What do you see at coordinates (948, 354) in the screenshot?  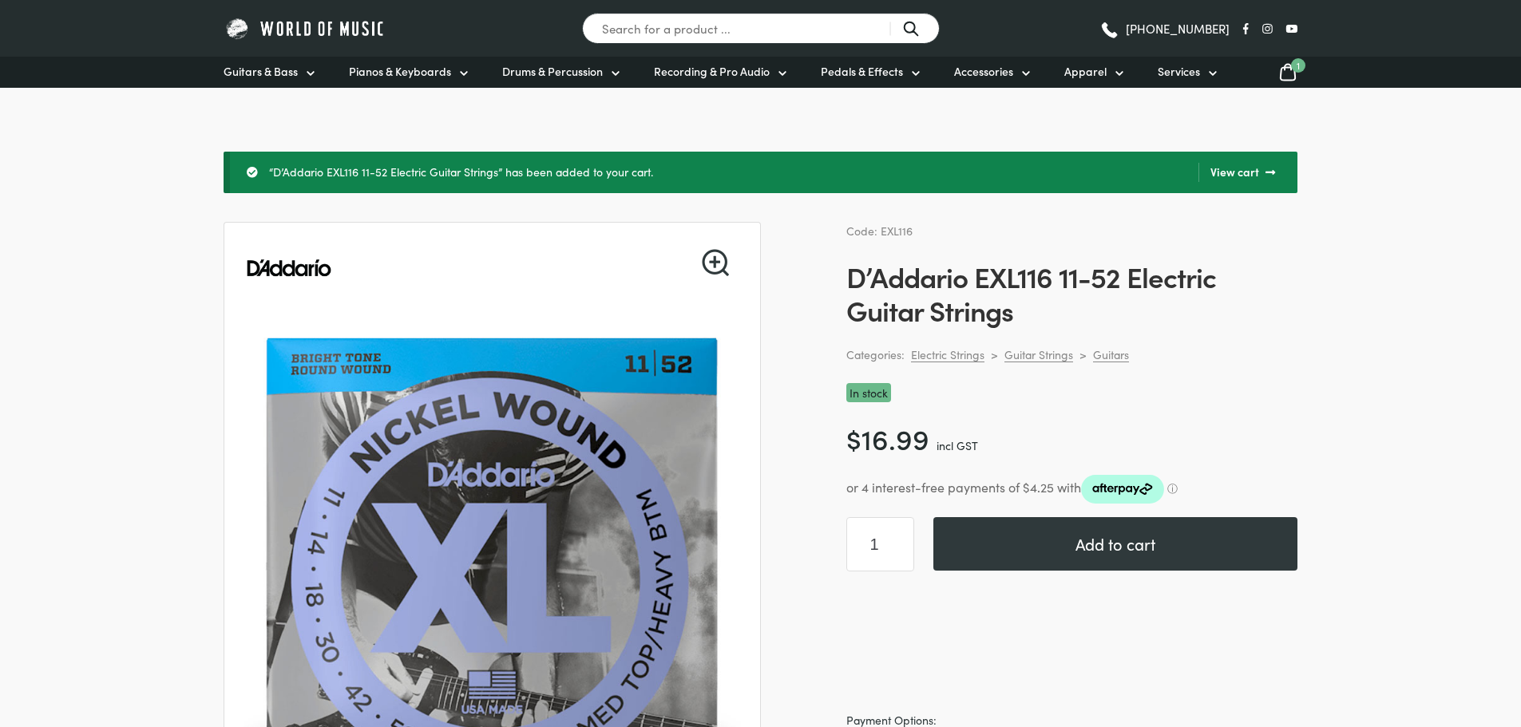 I see `a: Electric Strings` at bounding box center [948, 354].